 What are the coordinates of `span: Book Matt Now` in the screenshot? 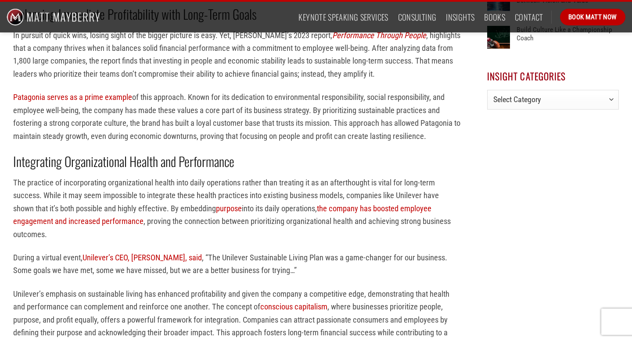 It's located at (592, 17).